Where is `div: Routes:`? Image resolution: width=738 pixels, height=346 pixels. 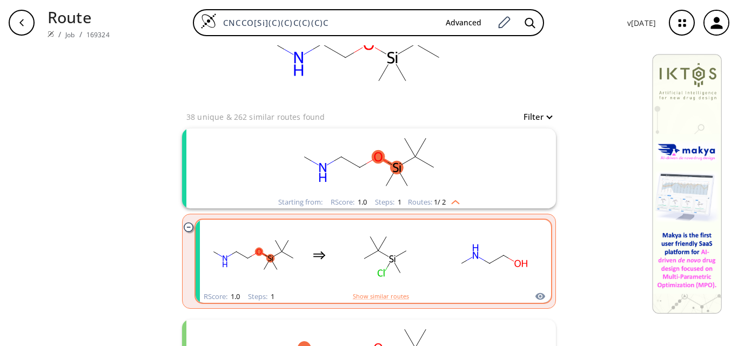
div: Routes: is located at coordinates (434, 202).